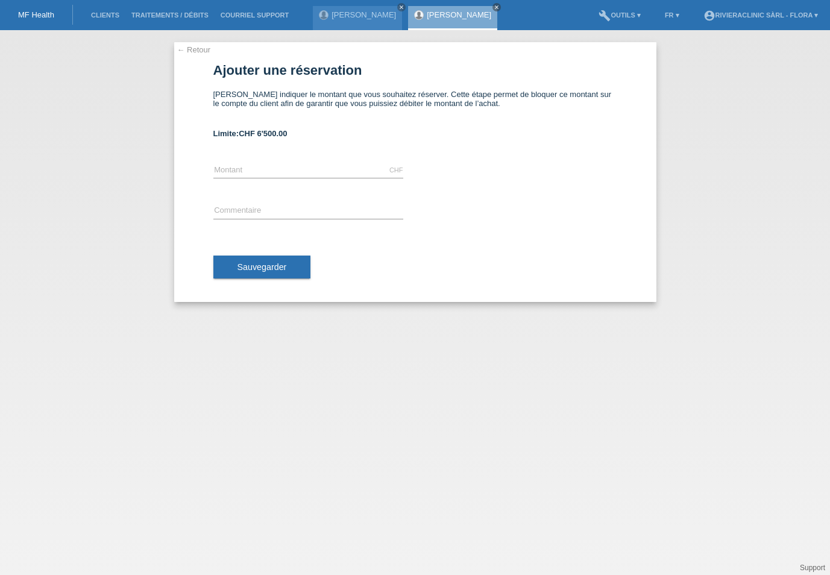  I want to click on i: build, so click(605, 16).